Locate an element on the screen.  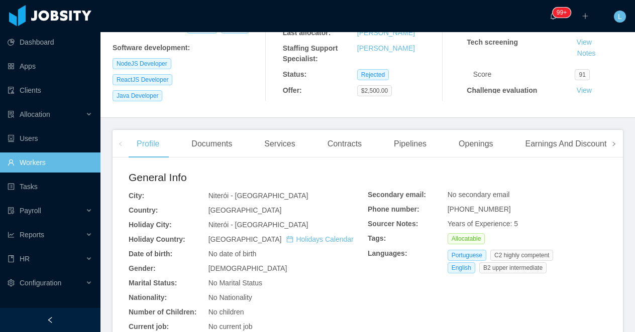
span: No Nationality is located at coordinates (230, 298).